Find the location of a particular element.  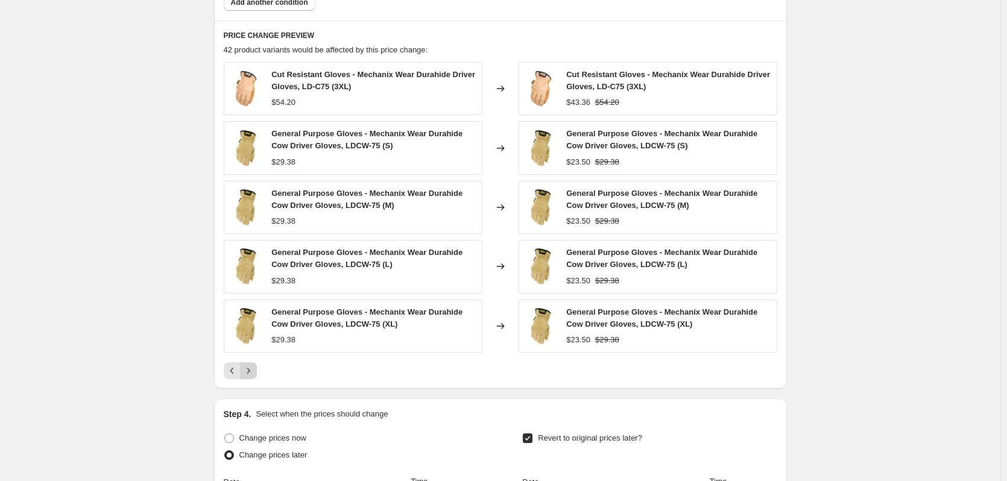

nav: Pagination is located at coordinates (240, 371).